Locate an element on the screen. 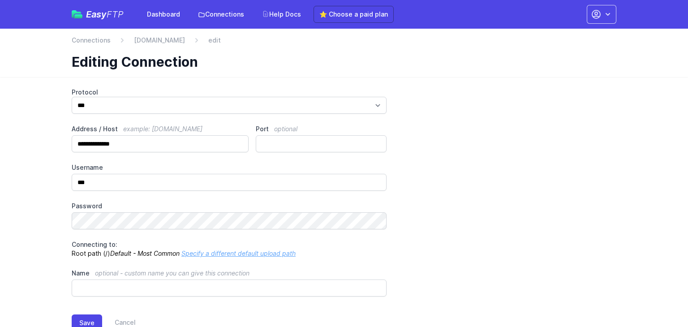 Image resolution: width=688 pixels, height=327 pixels. label: Protocol is located at coordinates (229, 92).